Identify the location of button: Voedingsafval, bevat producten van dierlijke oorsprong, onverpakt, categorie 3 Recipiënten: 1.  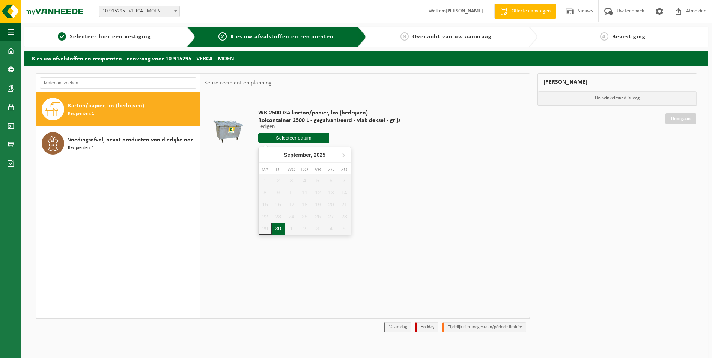
(118, 143).